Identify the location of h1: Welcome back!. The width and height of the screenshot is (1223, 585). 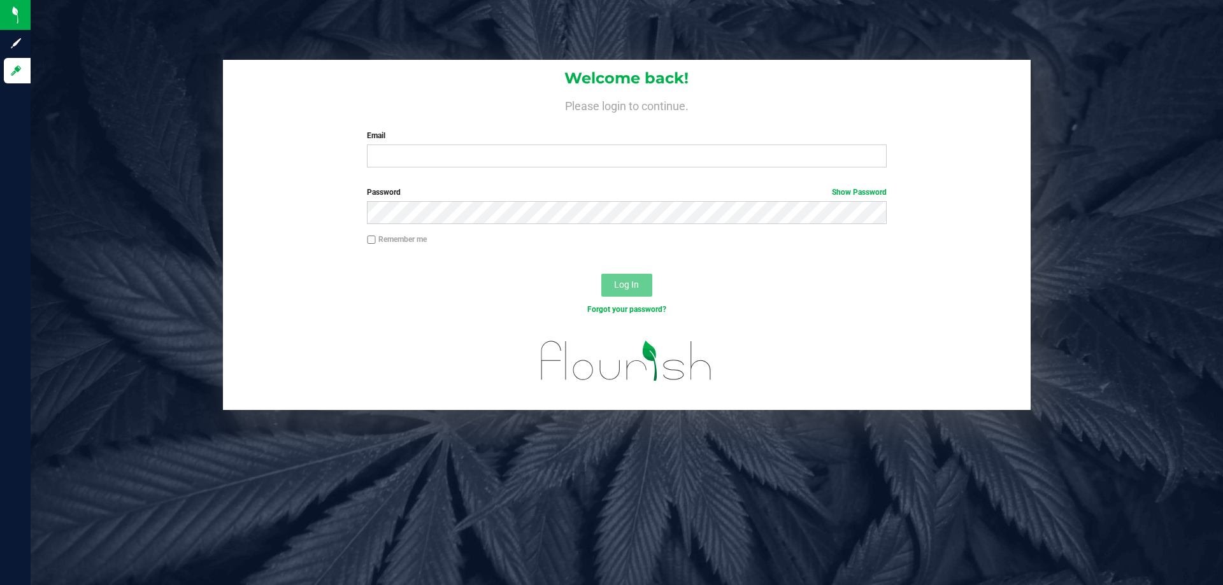
(627, 78).